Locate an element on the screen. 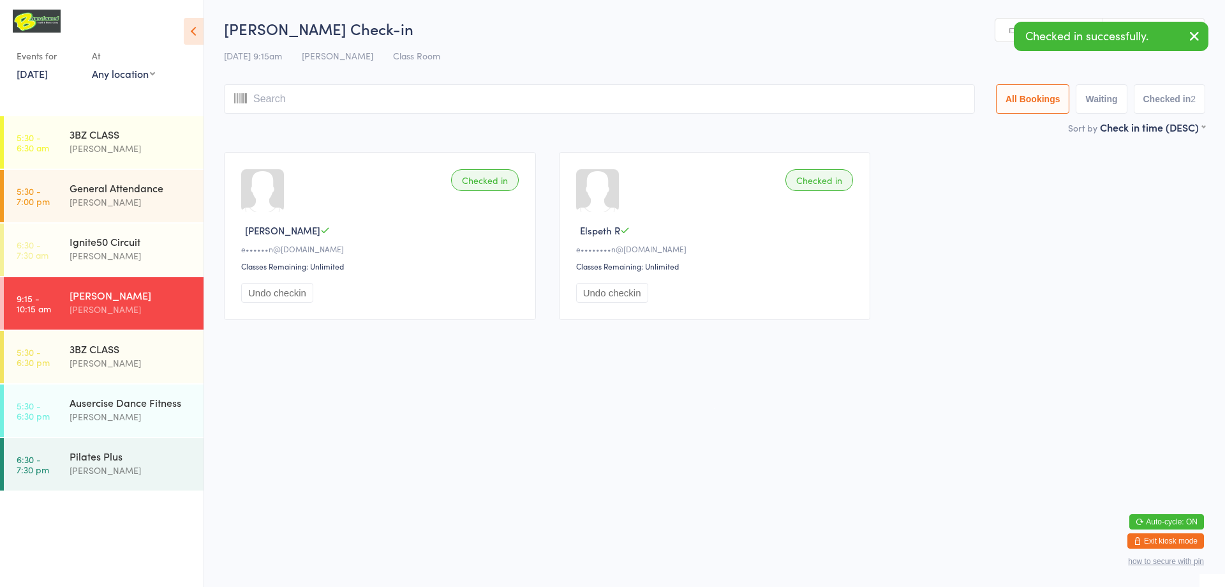 This screenshot has width=1225, height=587. input: Search is located at coordinates (599, 99).